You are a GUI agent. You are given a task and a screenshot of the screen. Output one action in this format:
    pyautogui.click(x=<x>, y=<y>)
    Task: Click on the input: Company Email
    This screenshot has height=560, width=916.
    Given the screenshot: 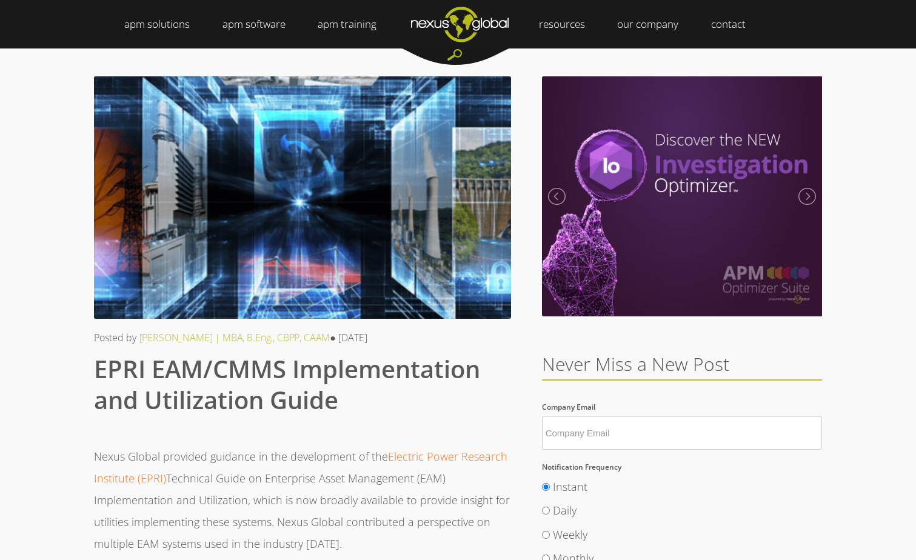 What is the action you would take?
    pyautogui.click(x=682, y=433)
    